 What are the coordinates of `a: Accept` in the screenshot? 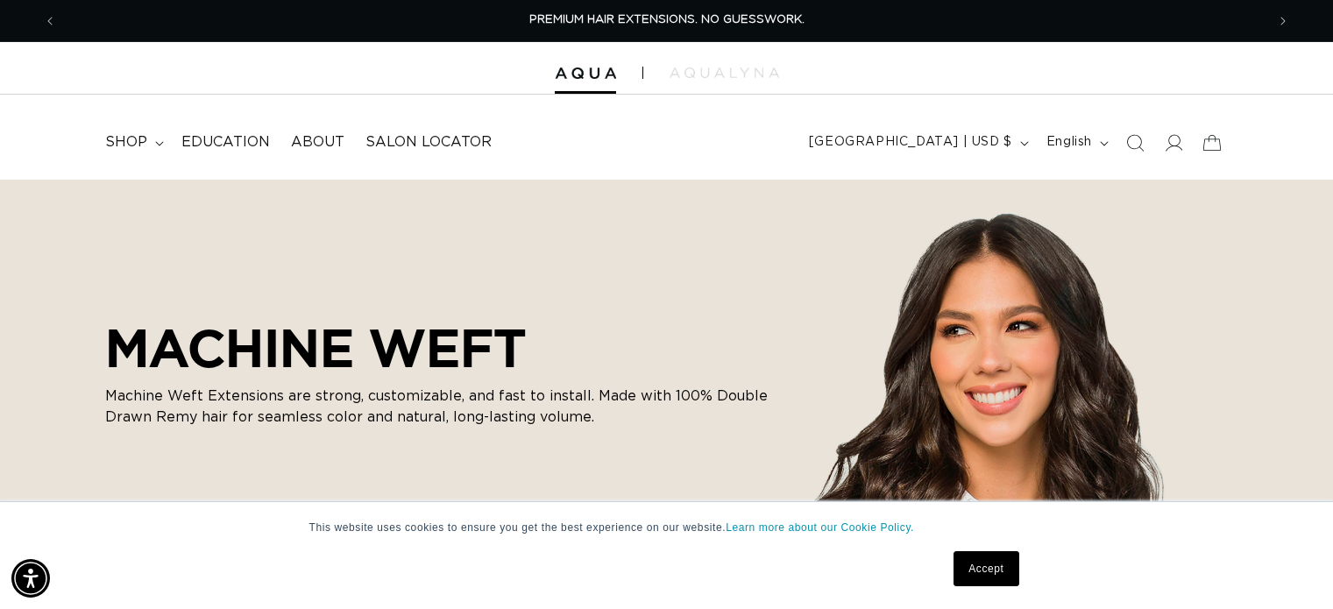 It's located at (986, 569).